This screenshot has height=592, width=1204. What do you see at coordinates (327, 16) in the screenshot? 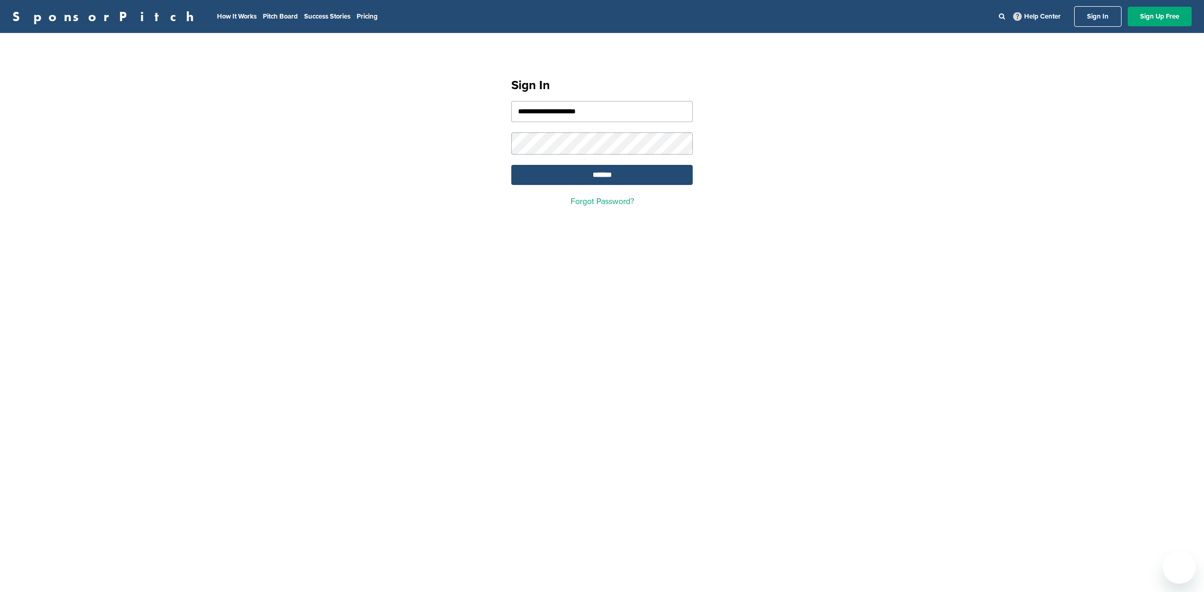
I see `a: Success Stories` at bounding box center [327, 16].